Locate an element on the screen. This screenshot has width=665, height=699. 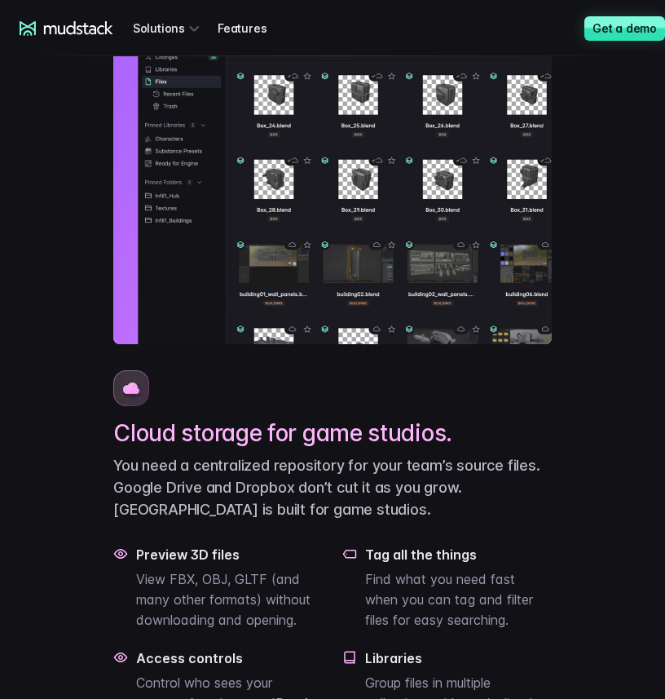
a: Features is located at coordinates (252, 28).